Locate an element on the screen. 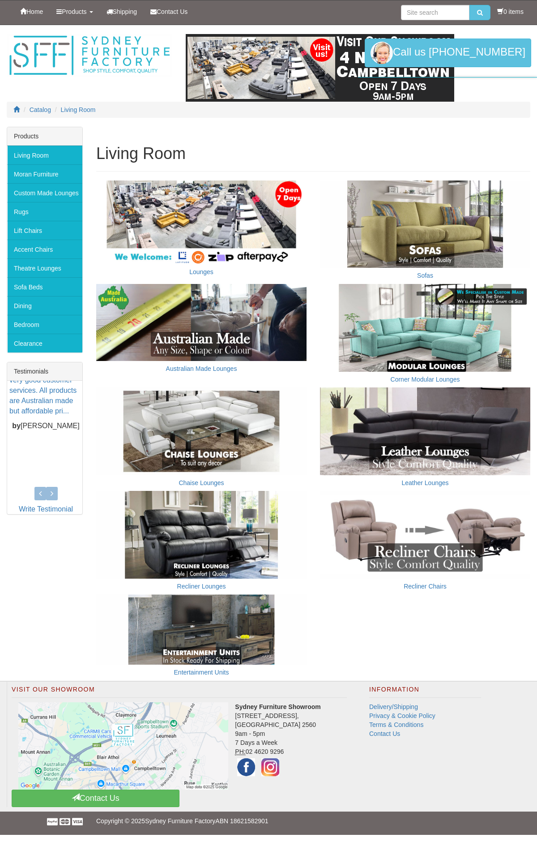  a: Sydney Furniture Factory is located at coordinates (180, 821).